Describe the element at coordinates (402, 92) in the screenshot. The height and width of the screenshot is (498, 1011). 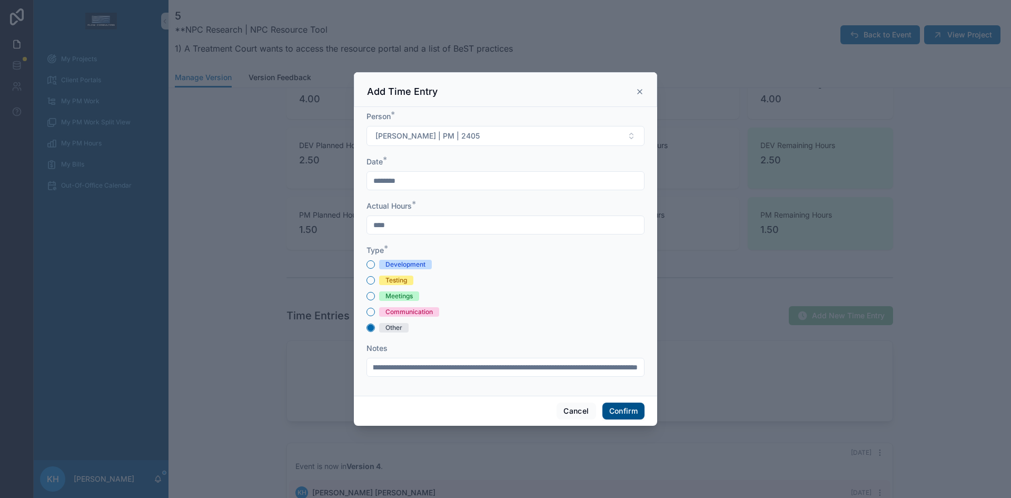
I see `h3: Add Time Entry` at that location.